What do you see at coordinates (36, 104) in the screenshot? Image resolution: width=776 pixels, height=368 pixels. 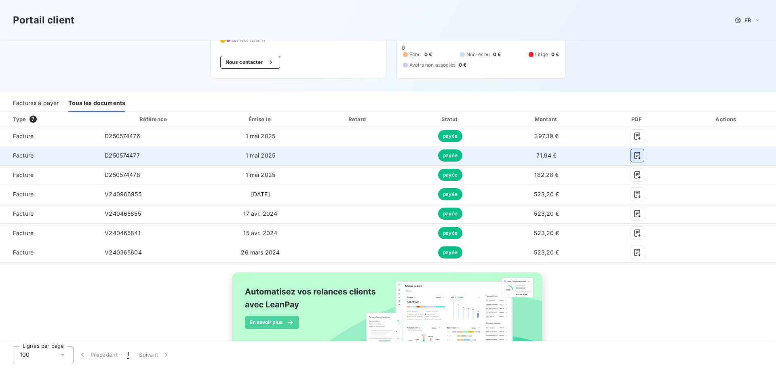 I see `div: Factures à payer` at bounding box center [36, 104].